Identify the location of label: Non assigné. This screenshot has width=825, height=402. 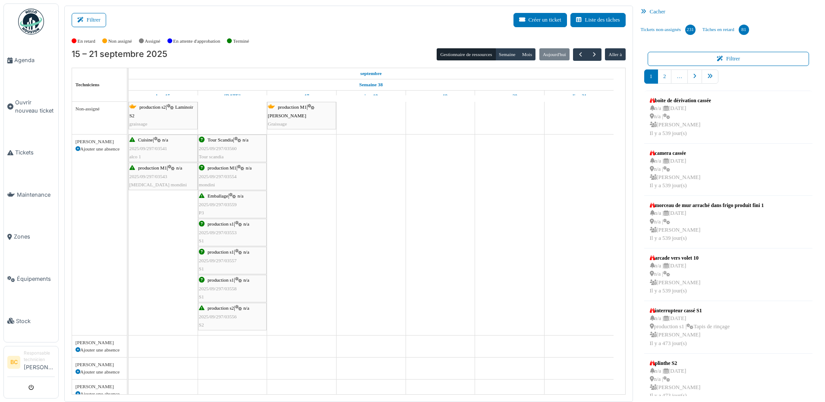
(120, 41).